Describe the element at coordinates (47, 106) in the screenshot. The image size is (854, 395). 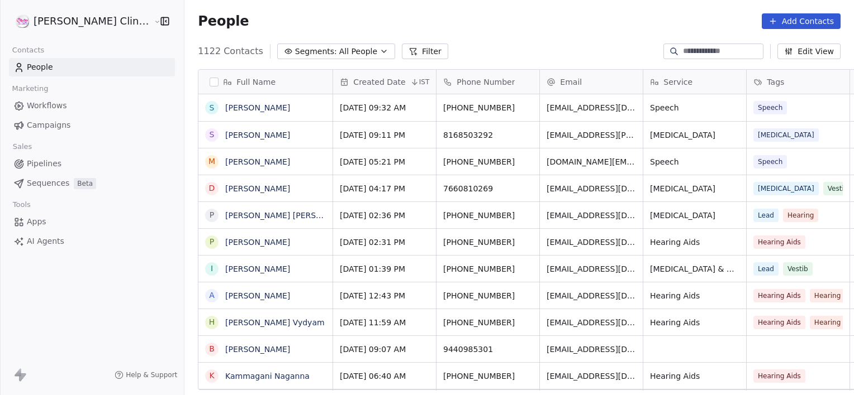
I see `span: Workflows` at that location.